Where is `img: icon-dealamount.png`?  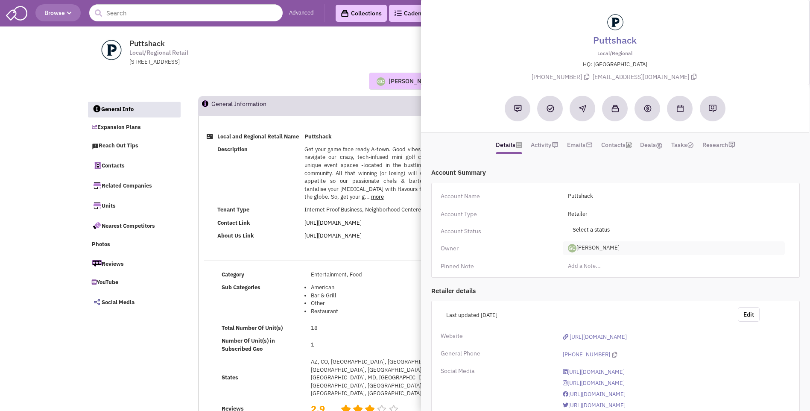
img: icon-dealamount.png is located at coordinates (659, 146).